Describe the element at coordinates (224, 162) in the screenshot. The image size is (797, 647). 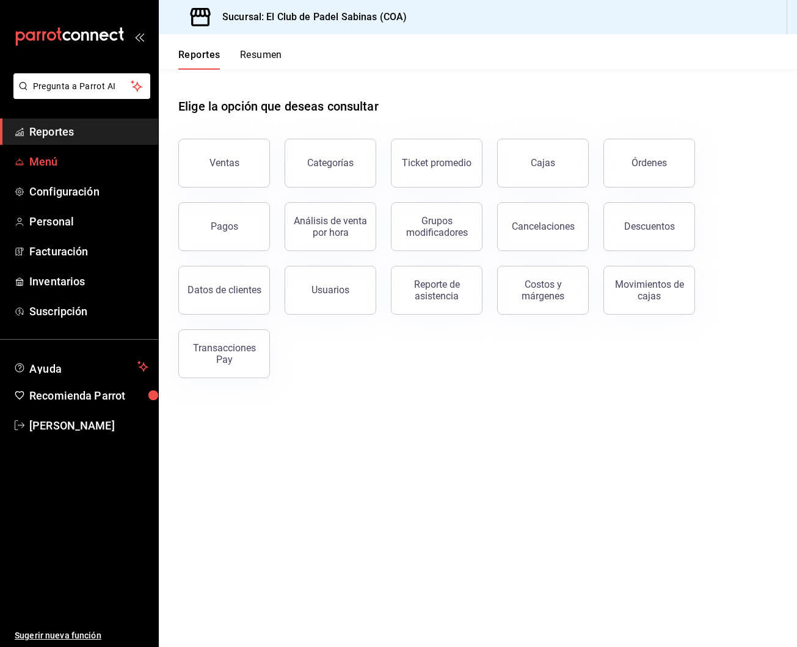
I see `div: Ventas` at that location.